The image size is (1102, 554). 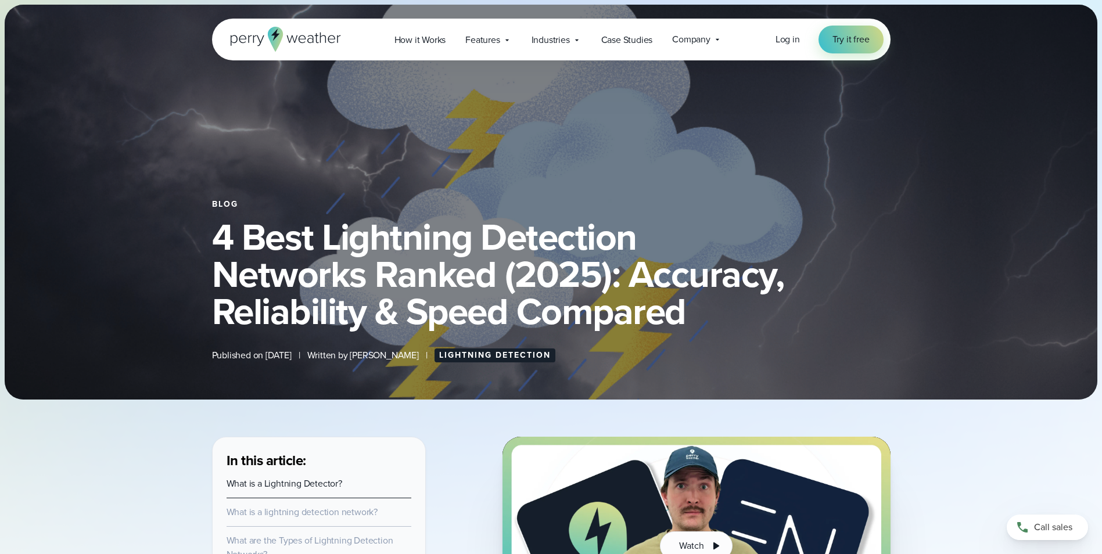 I want to click on span: Industries, so click(x=551, y=40).